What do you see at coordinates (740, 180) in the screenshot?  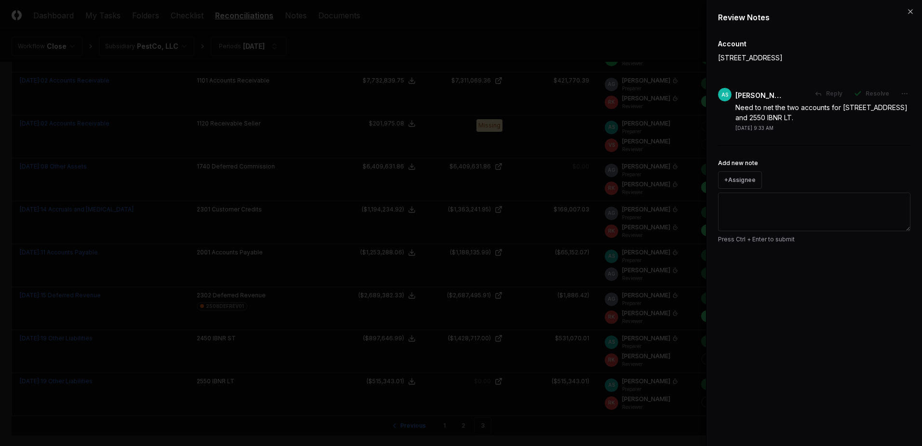 I see `button: +Assignee` at bounding box center [740, 180].